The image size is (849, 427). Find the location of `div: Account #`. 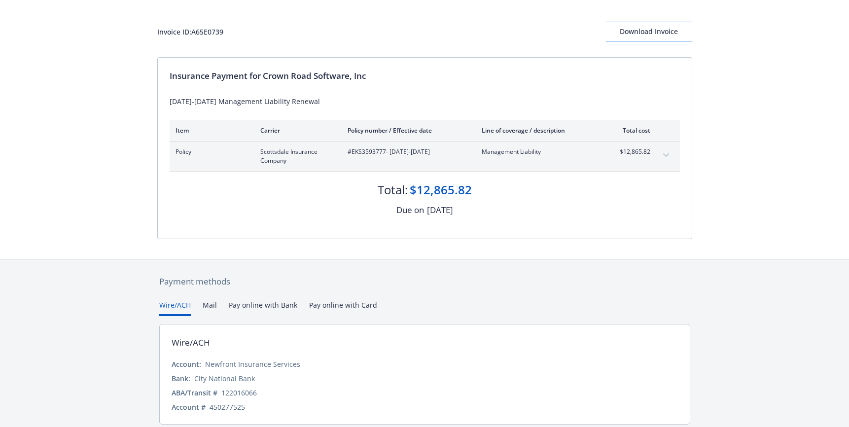

div: Account # is located at coordinates (188, 407).